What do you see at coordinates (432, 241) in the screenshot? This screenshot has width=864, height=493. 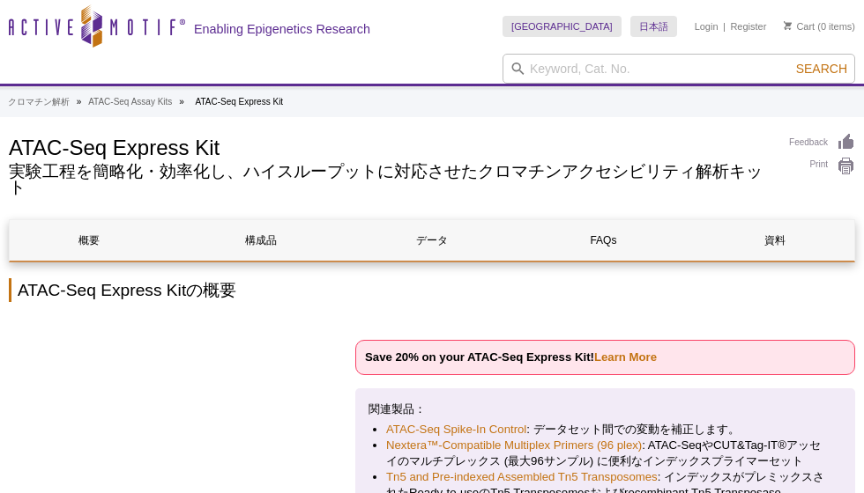 I see `a: データ` at bounding box center [432, 241].